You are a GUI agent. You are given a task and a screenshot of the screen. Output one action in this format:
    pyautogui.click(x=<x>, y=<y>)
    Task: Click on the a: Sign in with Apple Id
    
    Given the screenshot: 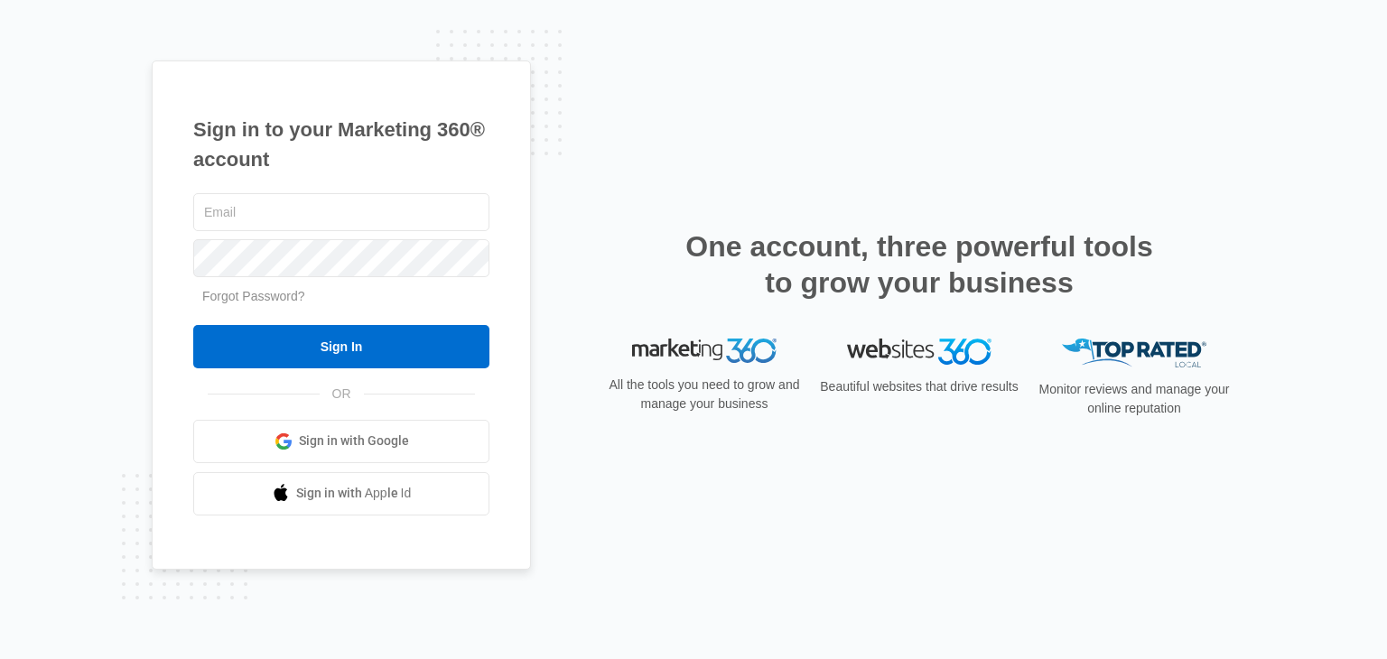 What is the action you would take?
    pyautogui.click(x=341, y=494)
    